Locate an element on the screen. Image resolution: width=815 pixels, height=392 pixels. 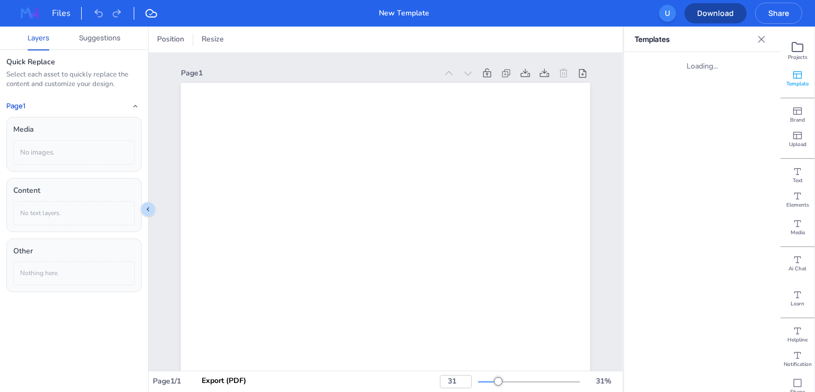
p: Templates is located at coordinates (694, 39).